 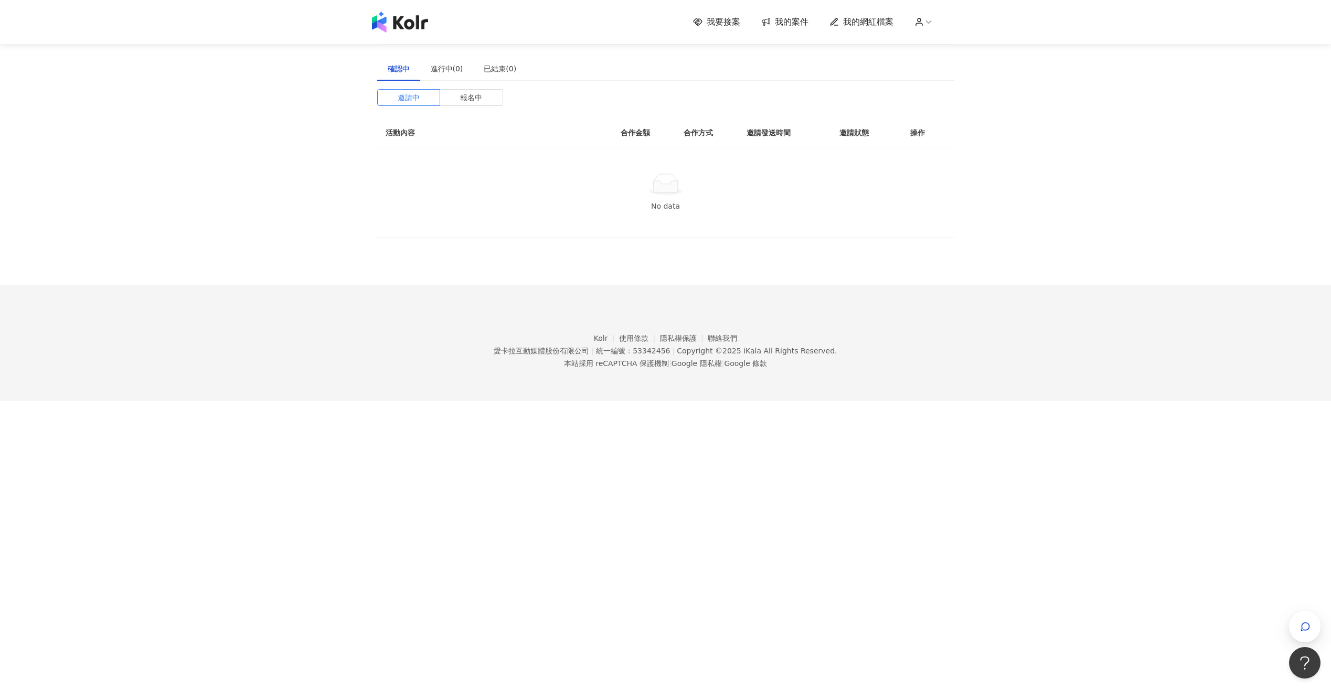 What do you see at coordinates (722, 338) in the screenshot?
I see `a: 聯絡我們` at bounding box center [722, 338].